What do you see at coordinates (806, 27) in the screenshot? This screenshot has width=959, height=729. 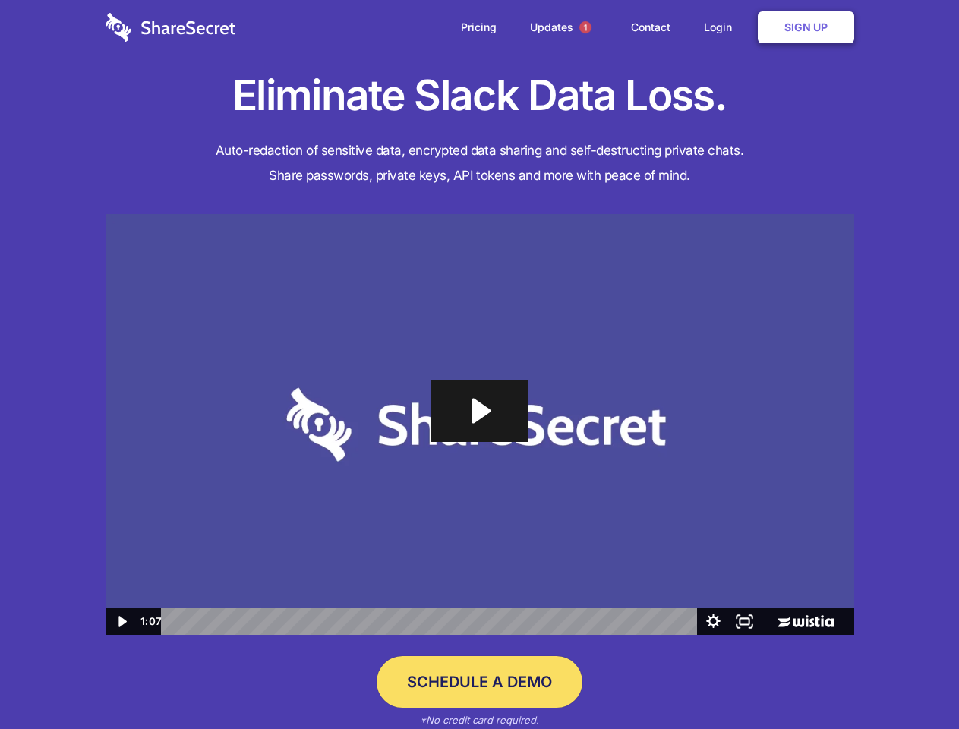 I see `a: Sign Up` at bounding box center [806, 27].